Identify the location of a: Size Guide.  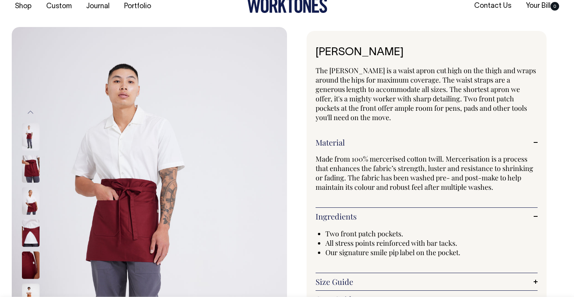
(427, 282).